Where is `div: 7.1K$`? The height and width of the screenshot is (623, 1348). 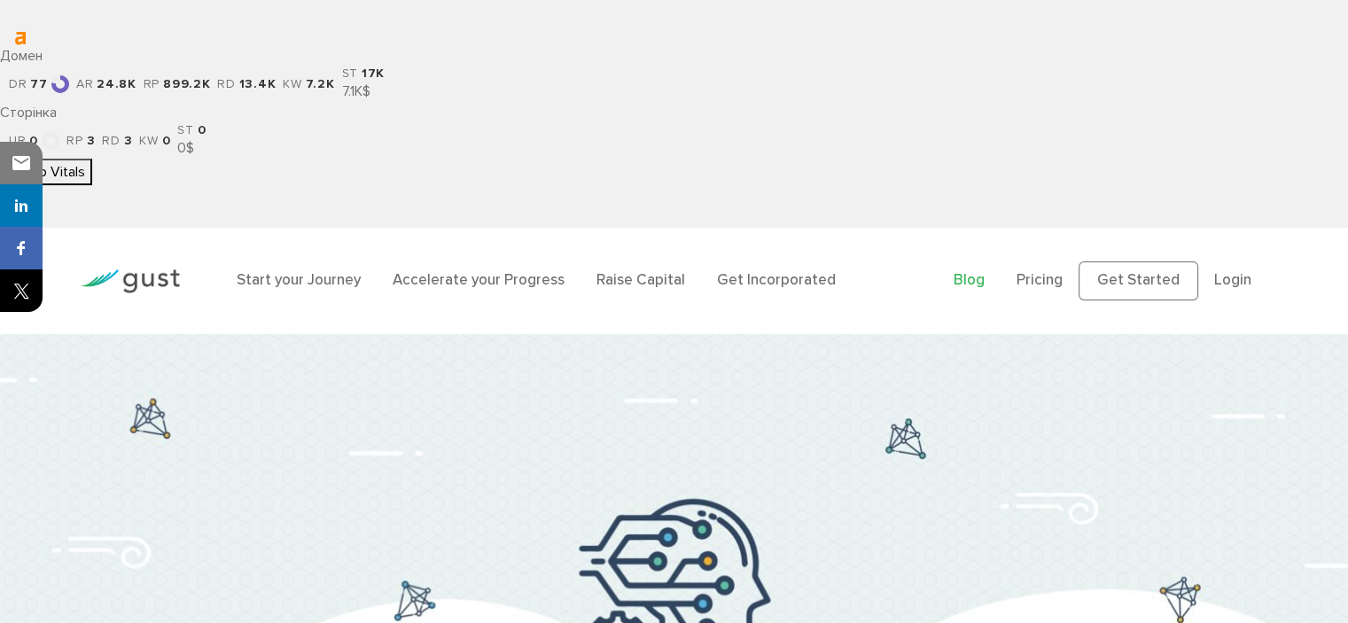 div: 7.1K$ is located at coordinates (362, 91).